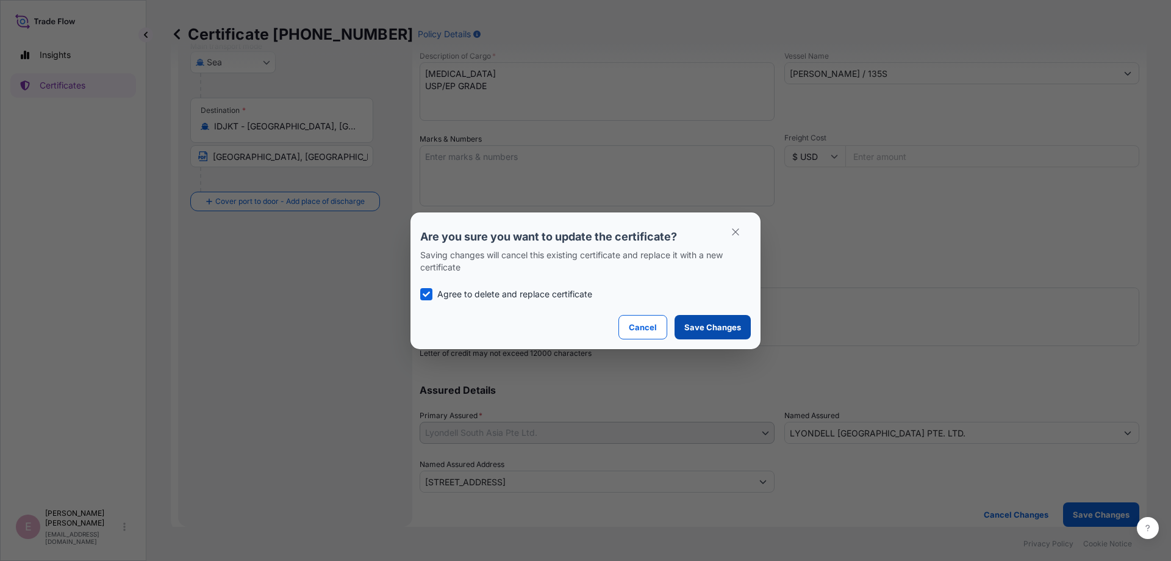 The width and height of the screenshot is (1171, 561). What do you see at coordinates (713, 327) in the screenshot?
I see `button: Save Changes` at bounding box center [713, 327].